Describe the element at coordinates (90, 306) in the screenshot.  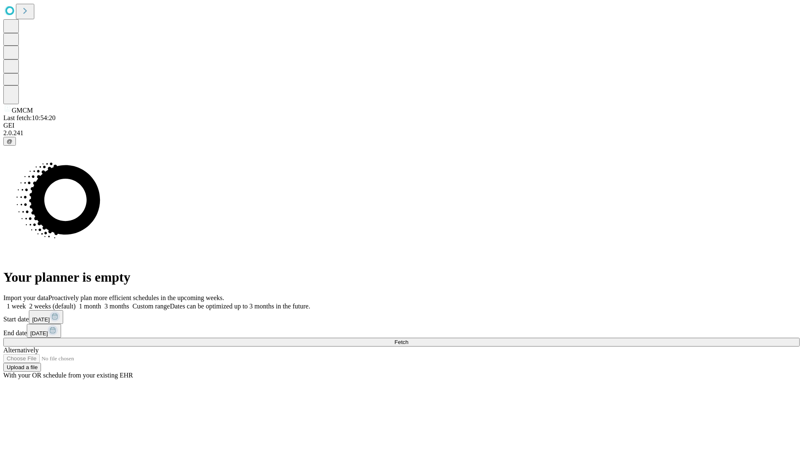
I see `span: 1 month` at that location.